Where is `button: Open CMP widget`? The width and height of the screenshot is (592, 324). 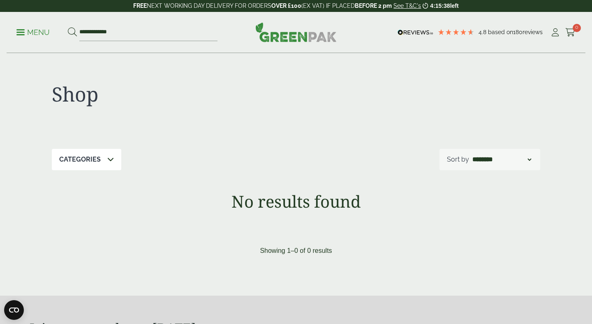
button: Open CMP widget is located at coordinates (14, 310).